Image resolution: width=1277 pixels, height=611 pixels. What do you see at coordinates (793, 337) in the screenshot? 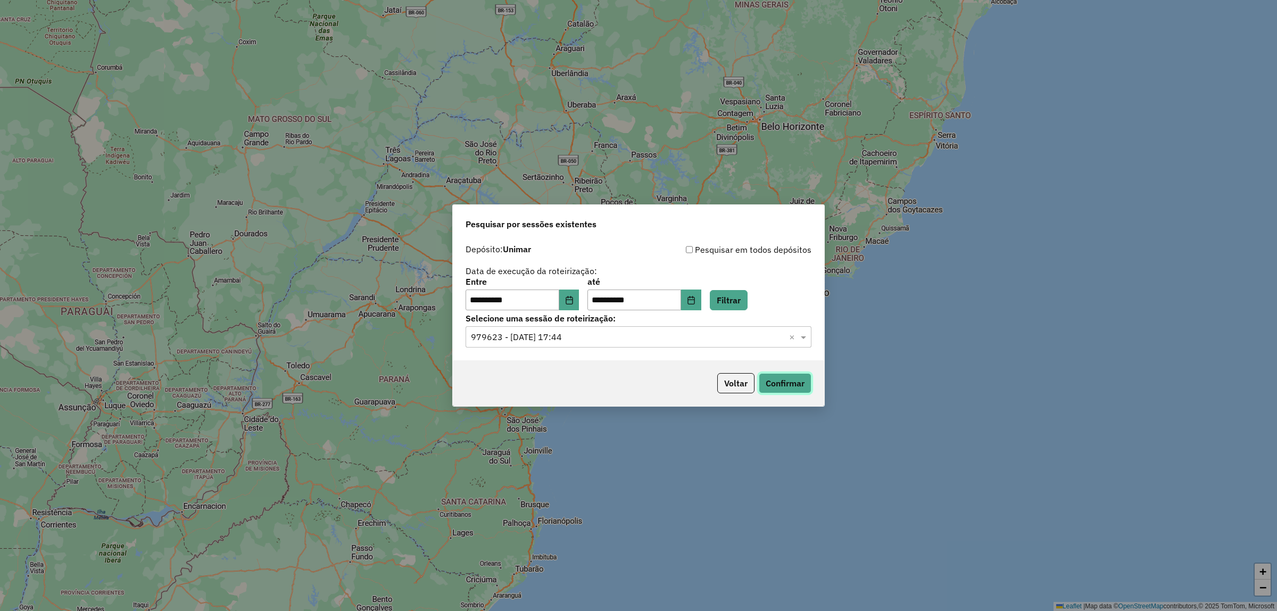
I see `span: Clear all` at bounding box center [793, 337].